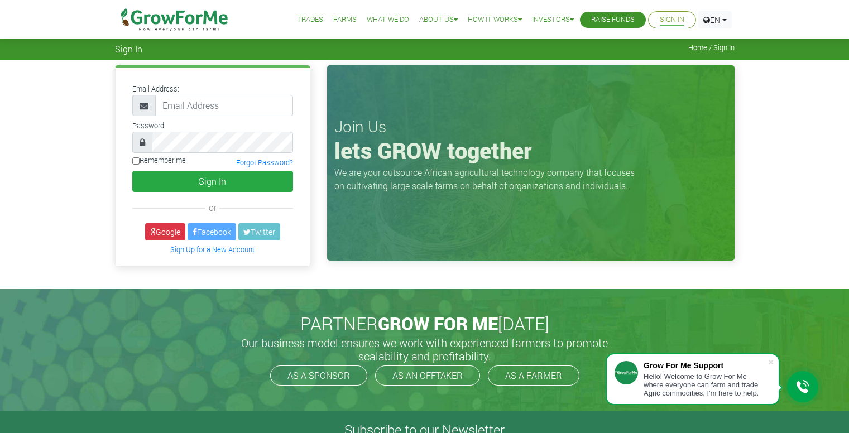 This screenshot has width=849, height=433. Describe the element at coordinates (128, 49) in the screenshot. I see `span: Sign In` at that location.